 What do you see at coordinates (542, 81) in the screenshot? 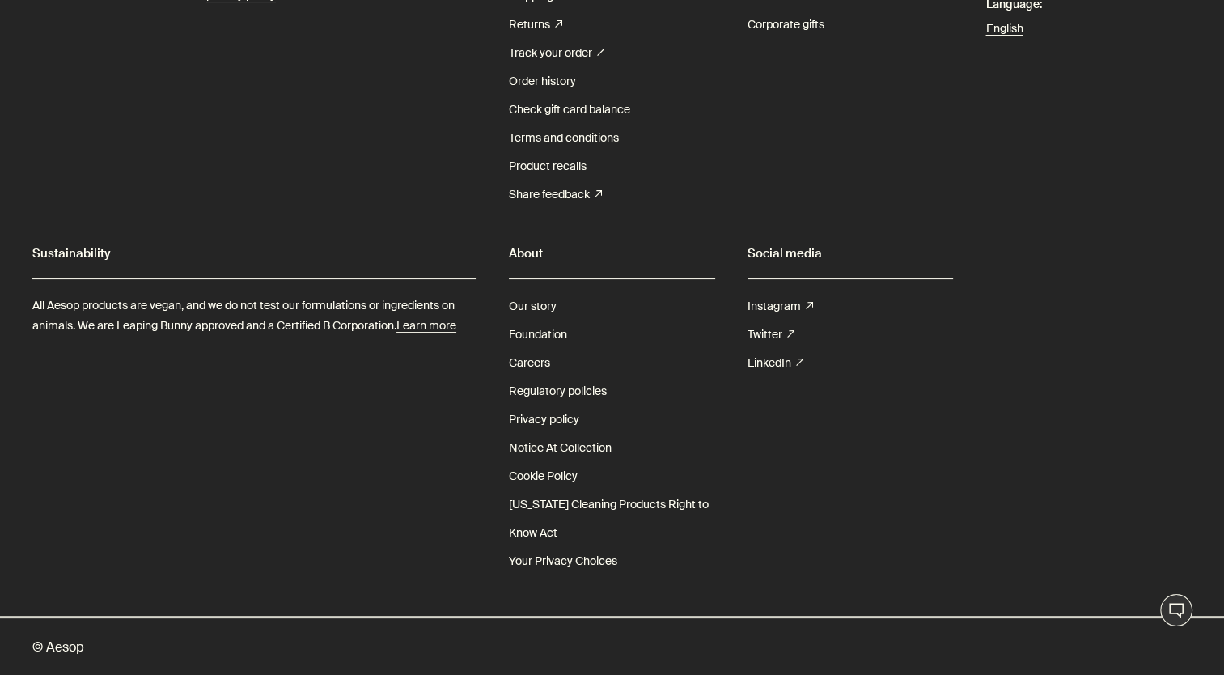
I see `a: Order history` at bounding box center [542, 81].